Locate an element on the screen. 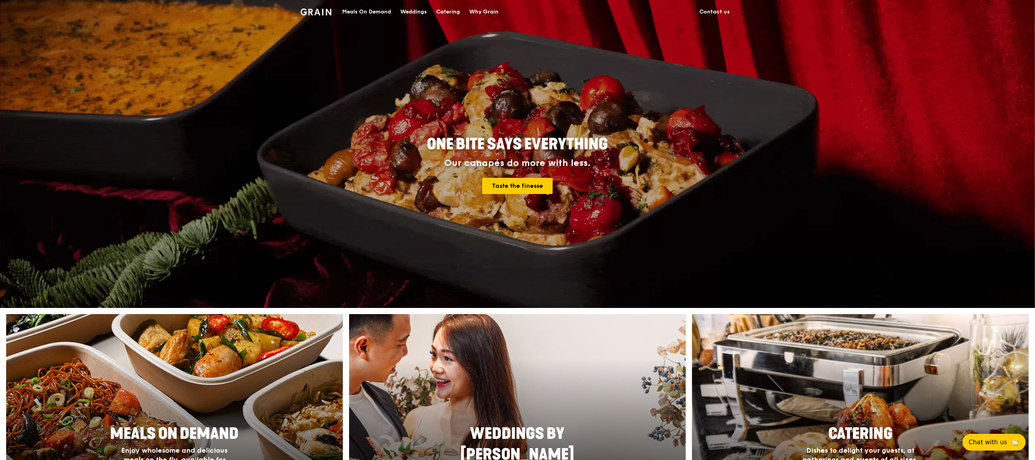 This screenshot has height=460, width=1035. span: Meals On Demand is located at coordinates (174, 434).